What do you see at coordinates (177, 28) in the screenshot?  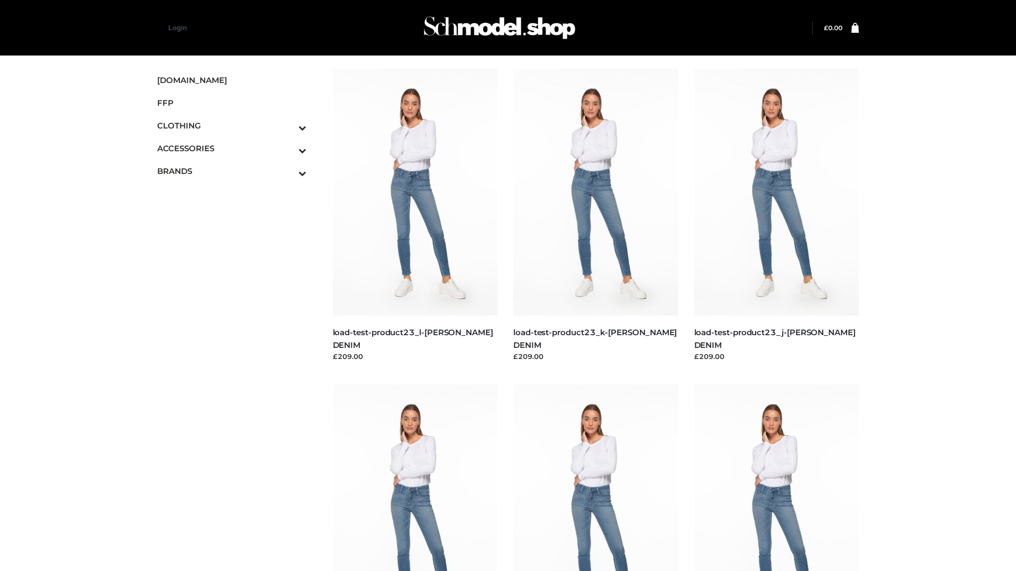 I see `a: Login` at bounding box center [177, 28].